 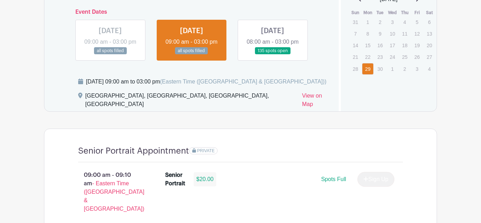 What do you see at coordinates (175, 179) in the screenshot?
I see `div: Senior Portrait` at bounding box center [175, 179].